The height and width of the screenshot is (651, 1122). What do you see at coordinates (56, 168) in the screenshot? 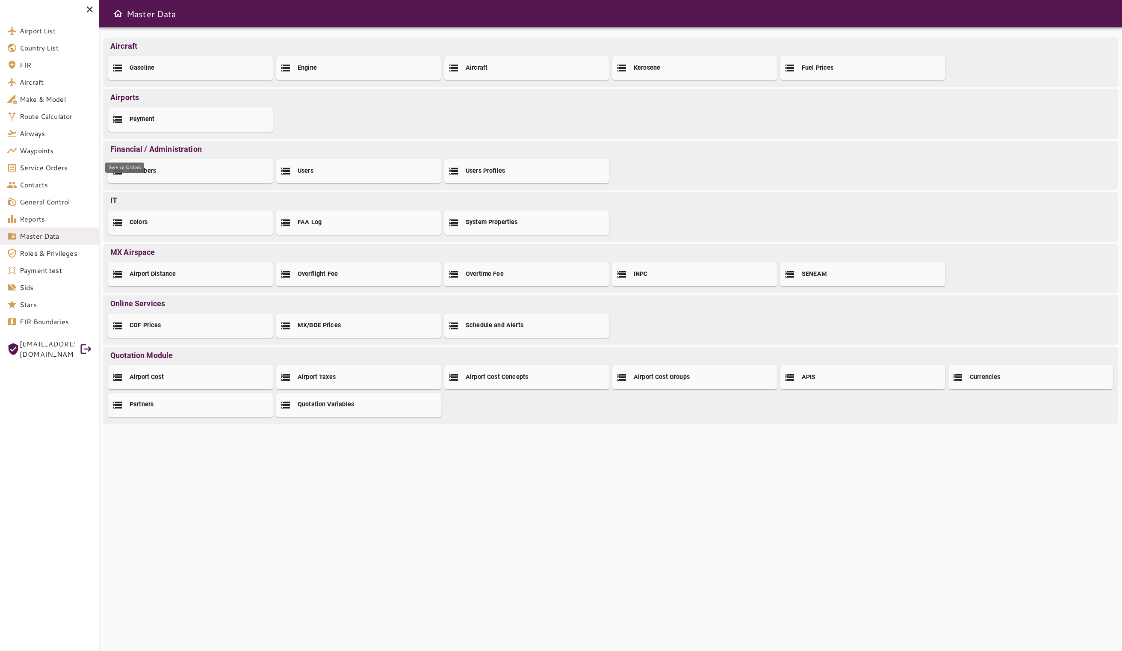
I see `span: Service Orders` at bounding box center [56, 168].